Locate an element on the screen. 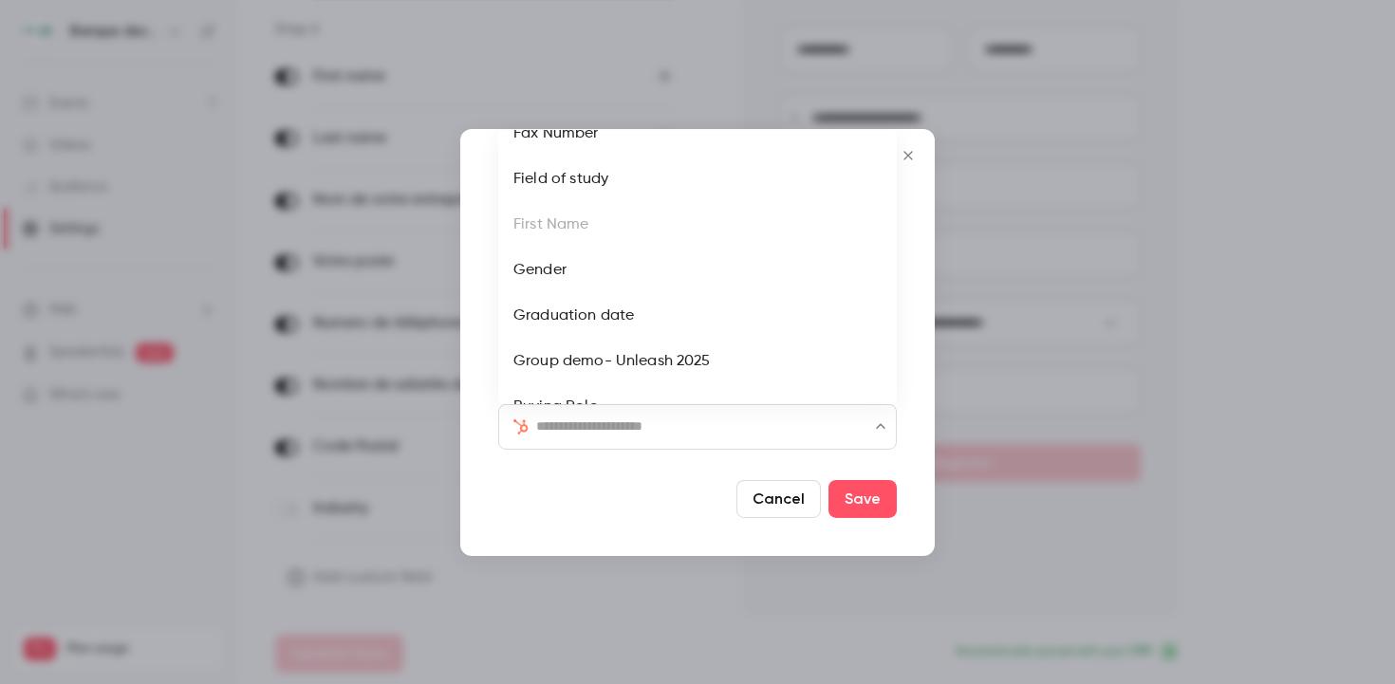  li: Buying Role is located at coordinates (697, 407).